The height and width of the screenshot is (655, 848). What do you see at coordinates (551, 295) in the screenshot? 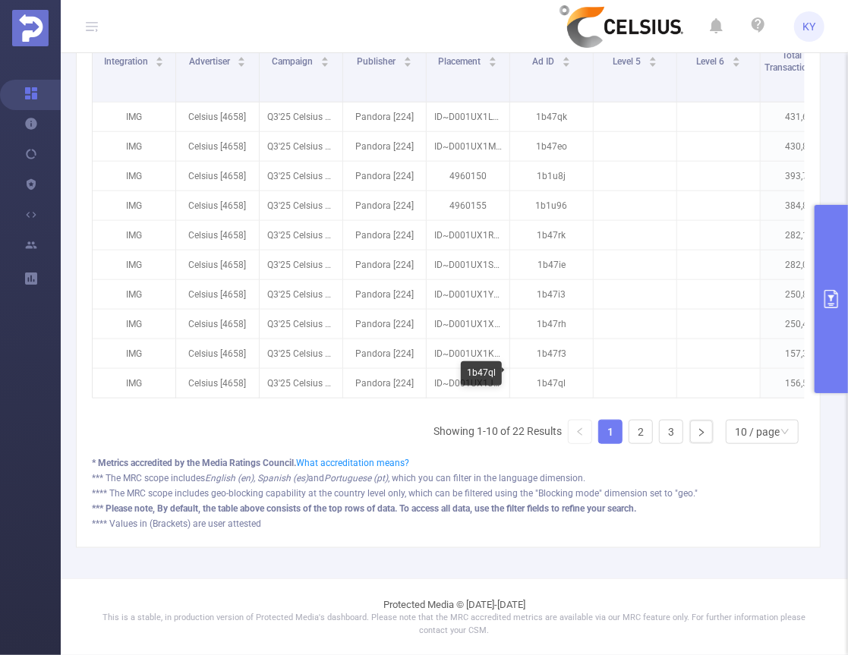
I see `p: 1b47i3` at bounding box center [551, 295].